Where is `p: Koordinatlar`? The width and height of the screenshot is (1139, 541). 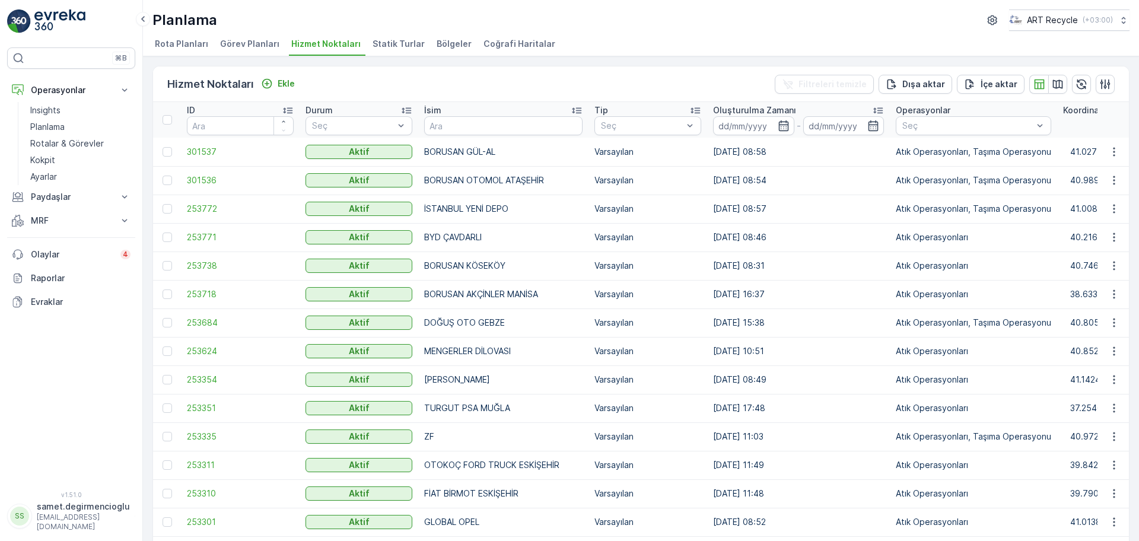
p: Koordinatlar is located at coordinates (1088, 110).